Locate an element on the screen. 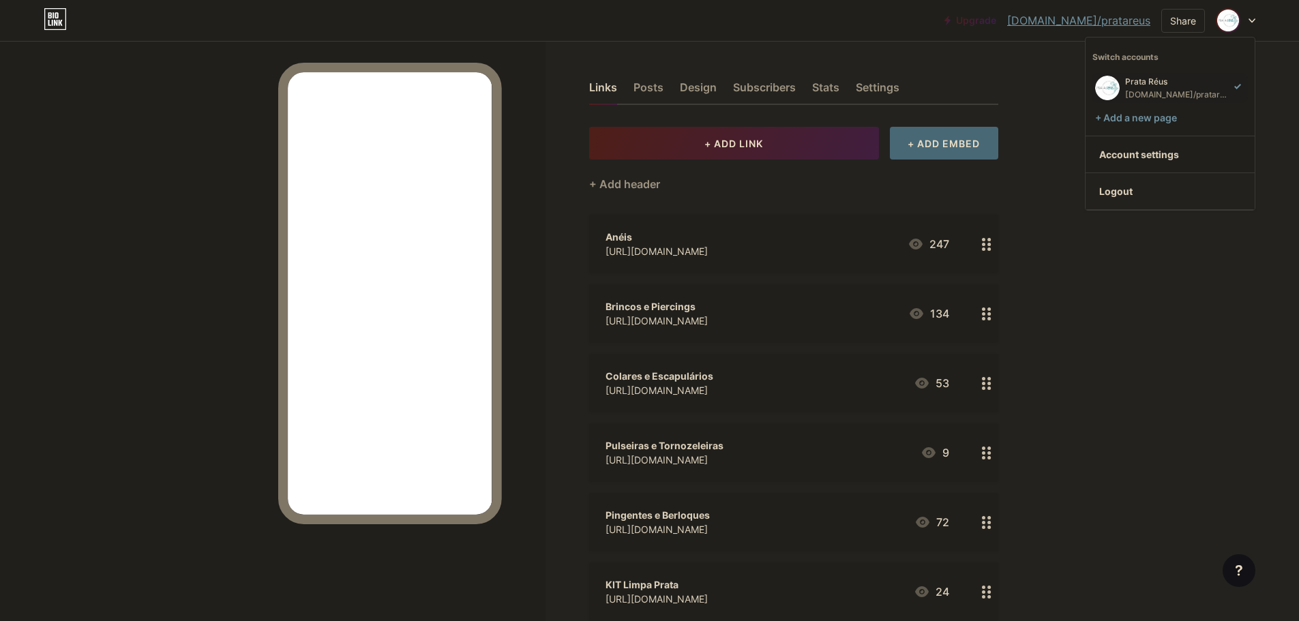 This screenshot has height=621, width=1299. div: Share is located at coordinates (1183, 20).